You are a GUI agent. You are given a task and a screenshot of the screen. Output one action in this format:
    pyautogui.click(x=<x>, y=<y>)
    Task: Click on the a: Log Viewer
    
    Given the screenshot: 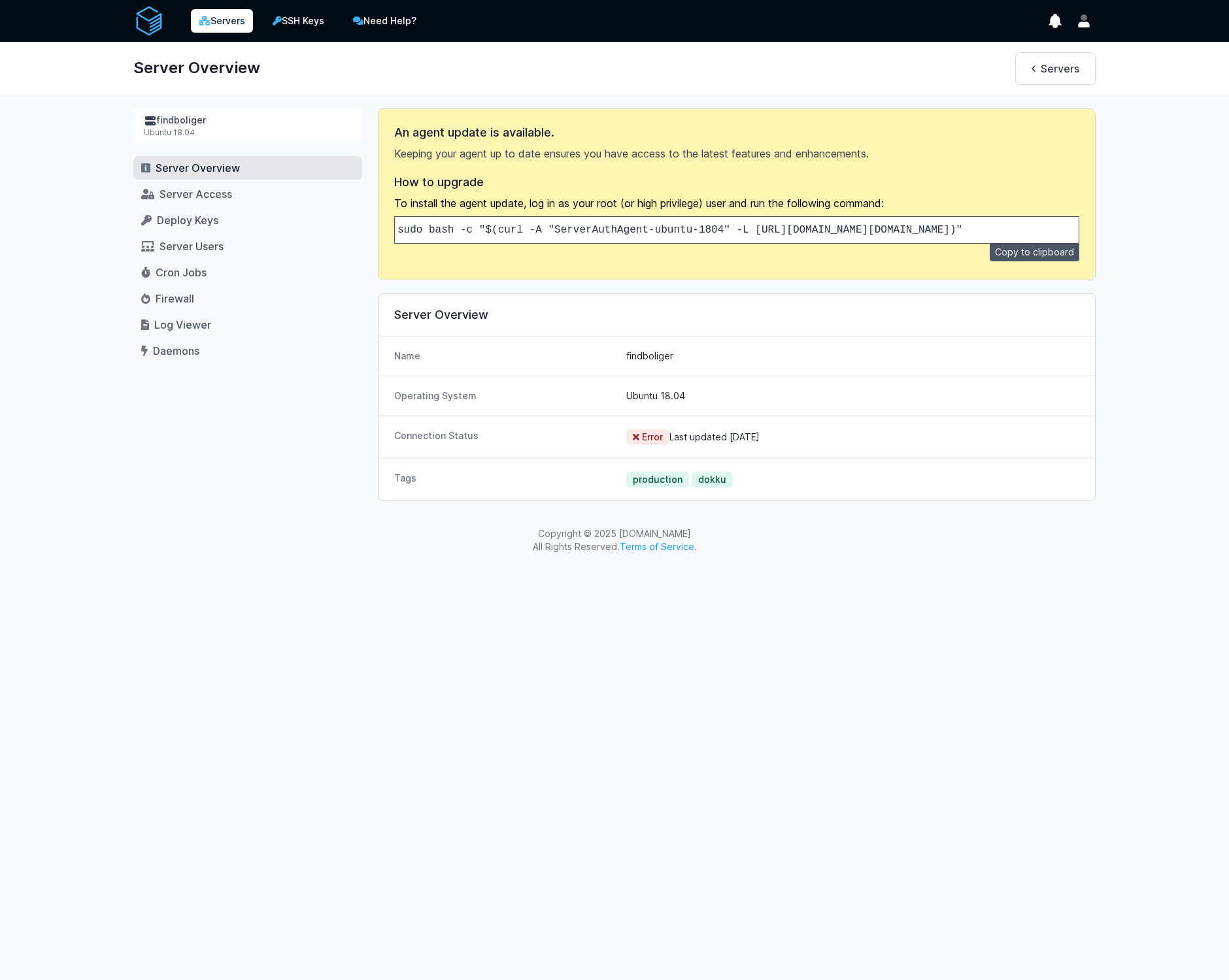 What is the action you would take?
    pyautogui.click(x=248, y=324)
    